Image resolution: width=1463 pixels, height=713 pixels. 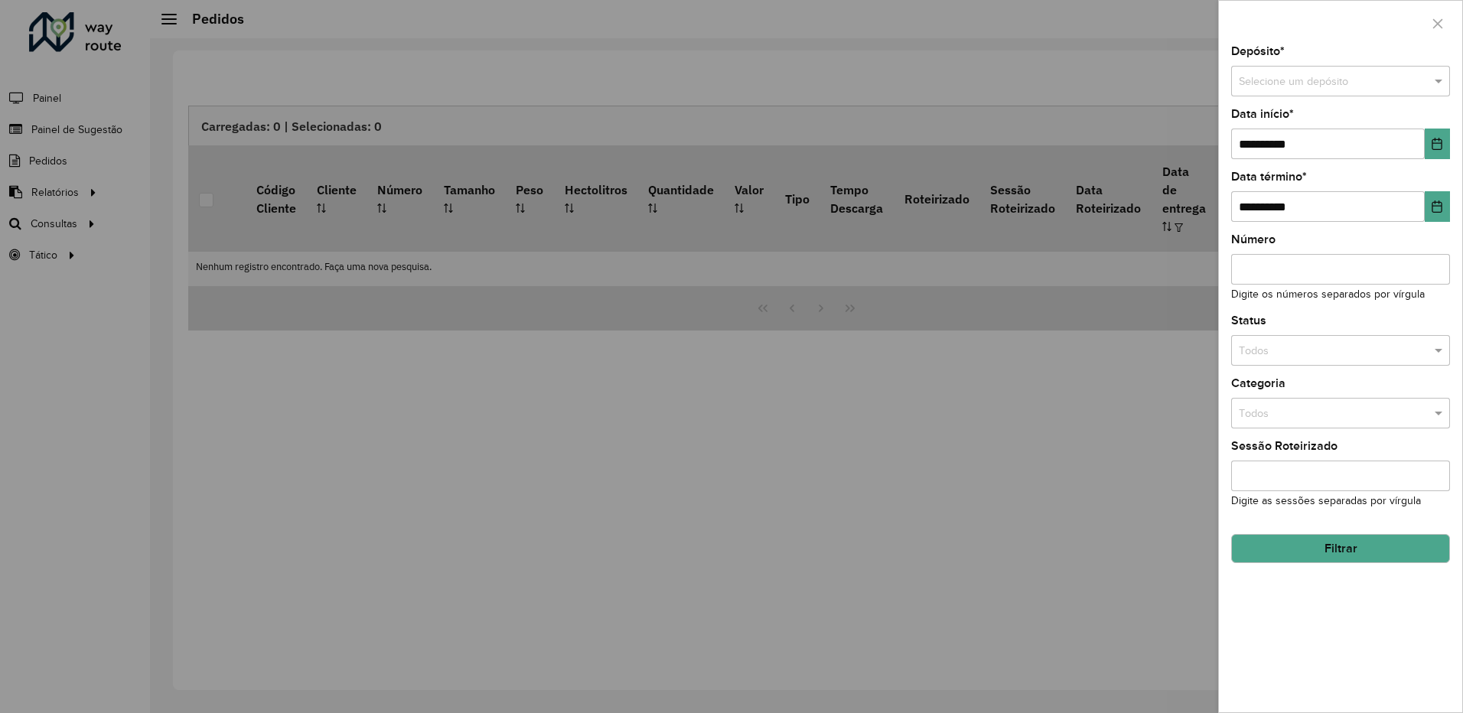 I want to click on small: Digite os números separados por vírgula, so click(x=1328, y=294).